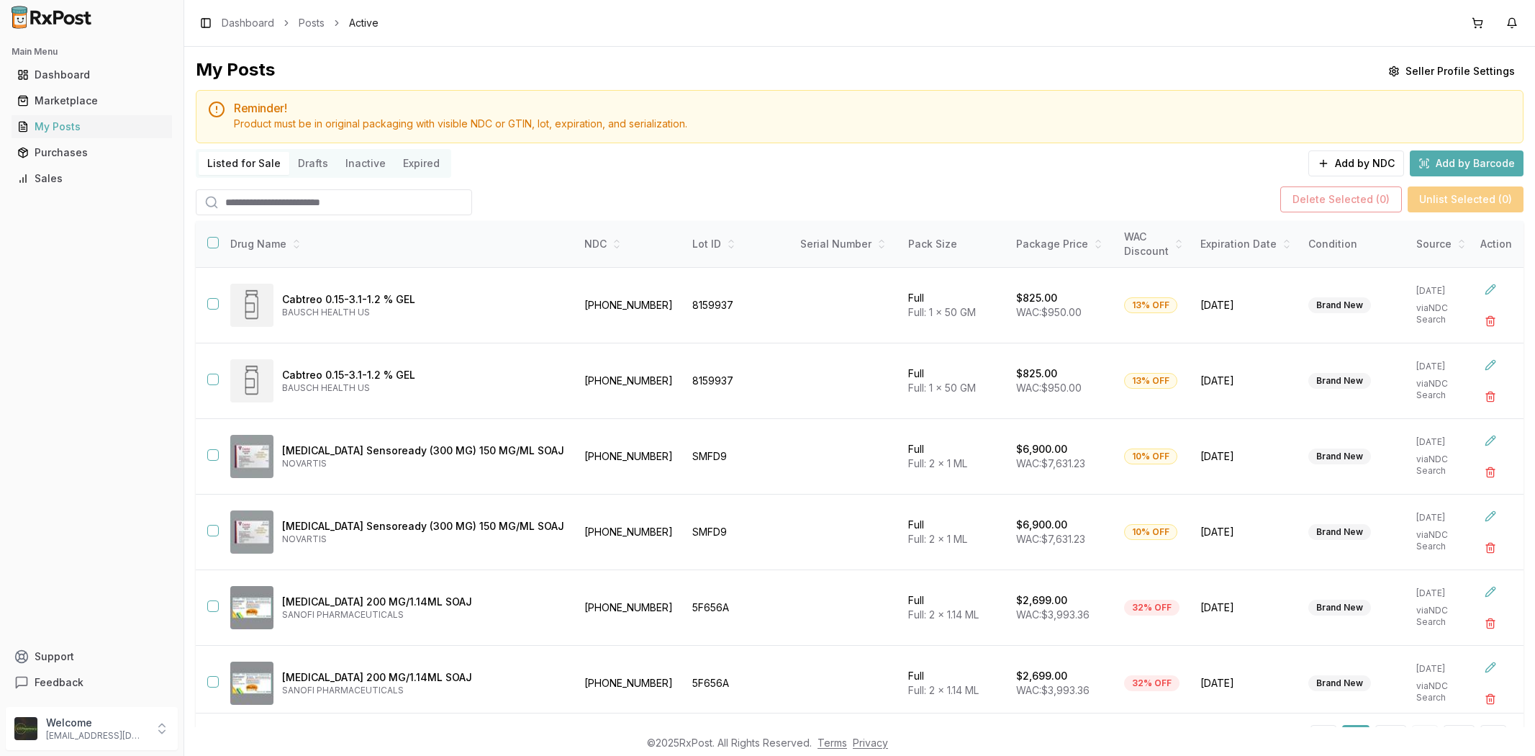 The width and height of the screenshot is (1535, 756). What do you see at coordinates (244, 163) in the screenshot?
I see `button: Listed for Sale` at bounding box center [244, 163].